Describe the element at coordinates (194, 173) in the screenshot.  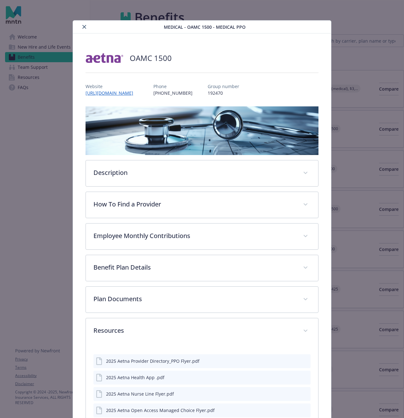
I see `p: Description` at that location.